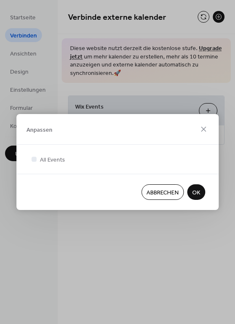 This screenshot has width=235, height=324. What do you see at coordinates (40, 129) in the screenshot?
I see `span: Anpassen` at bounding box center [40, 129].